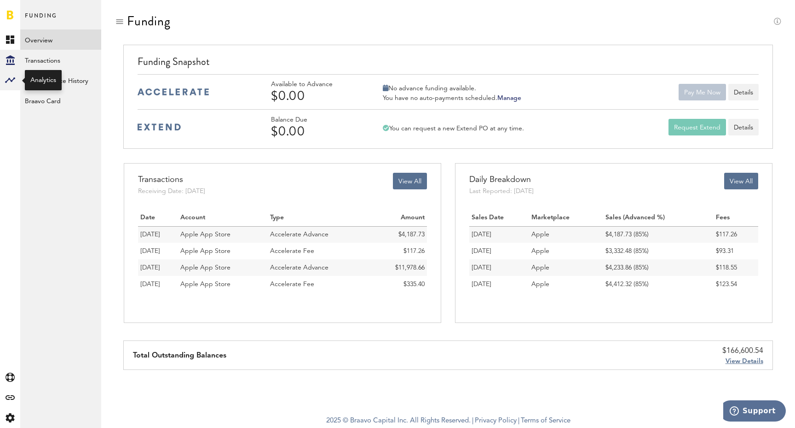 Image resolution: width=795 pixels, height=428 pixels. What do you see at coordinates (546, 420) in the screenshot?
I see `a: Terms of Service` at bounding box center [546, 420].